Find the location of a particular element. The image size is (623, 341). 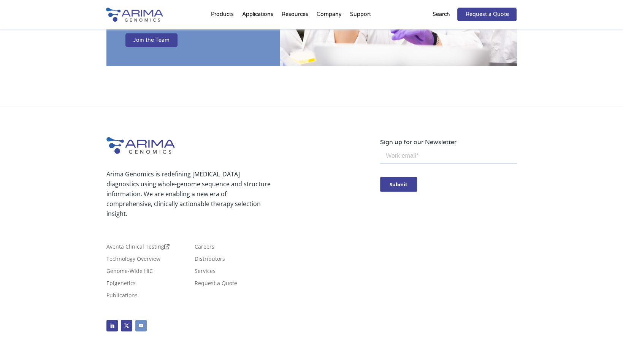

p: Sign up for our Newsletter is located at coordinates (449, 142).